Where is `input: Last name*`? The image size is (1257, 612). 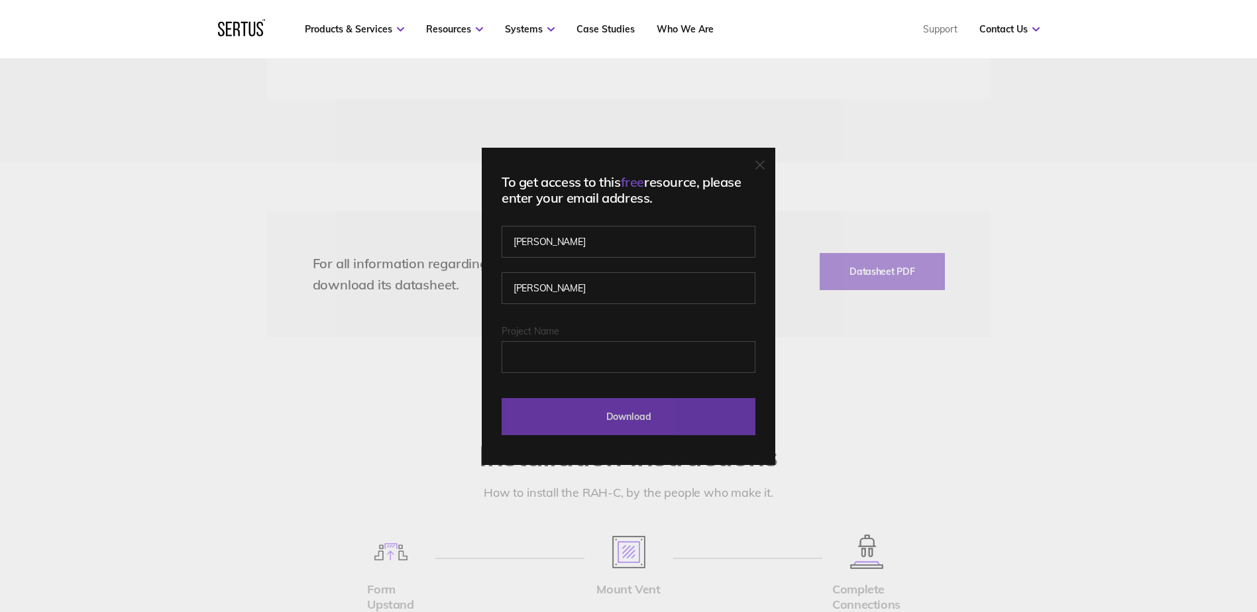
input: Last name* is located at coordinates (628, 288).